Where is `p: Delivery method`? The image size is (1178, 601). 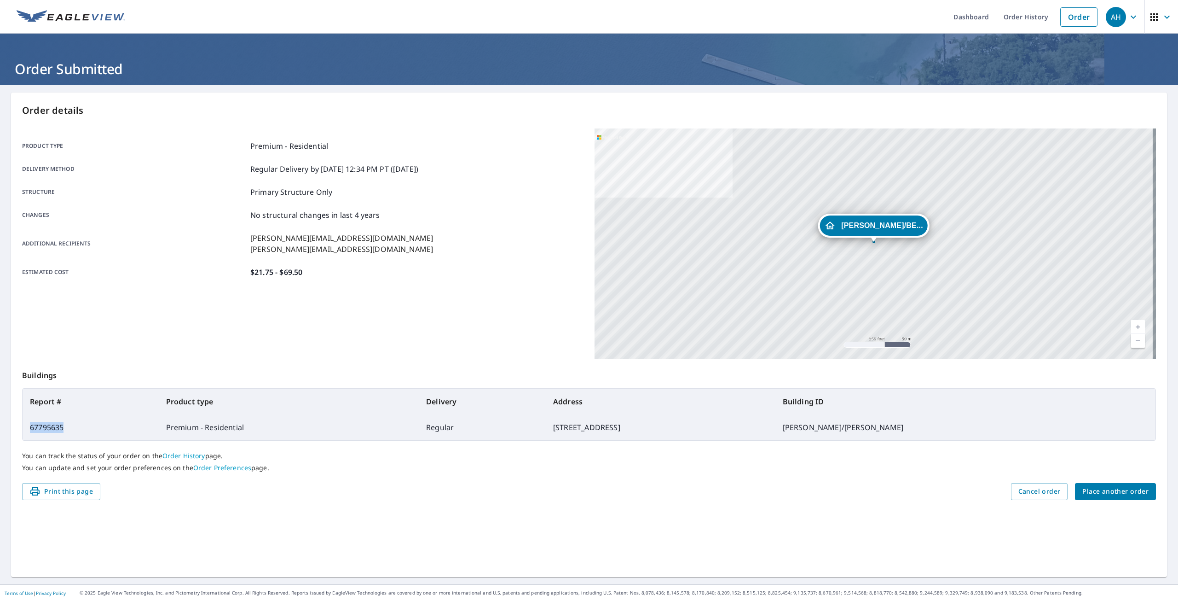 p: Delivery method is located at coordinates (134, 169).